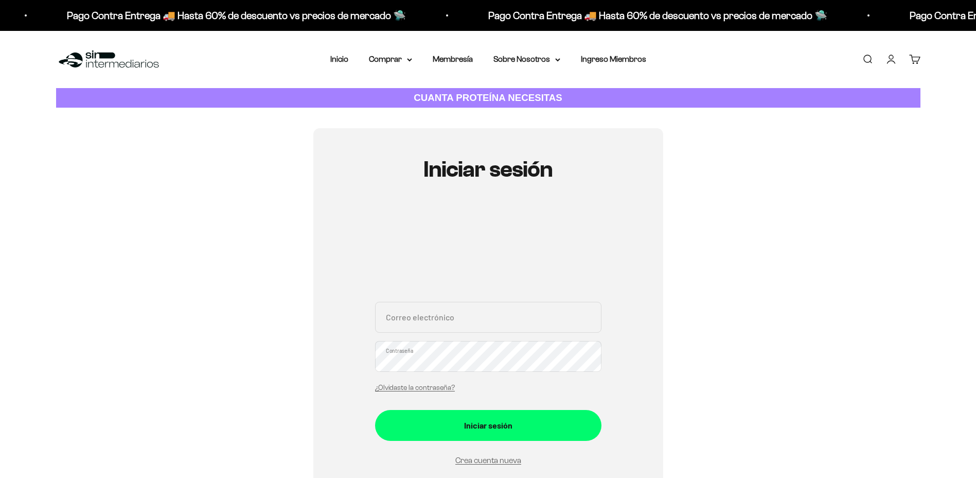 The width and height of the screenshot is (976, 478). Describe the element at coordinates (339, 59) in the screenshot. I see `a: Inicio` at that location.